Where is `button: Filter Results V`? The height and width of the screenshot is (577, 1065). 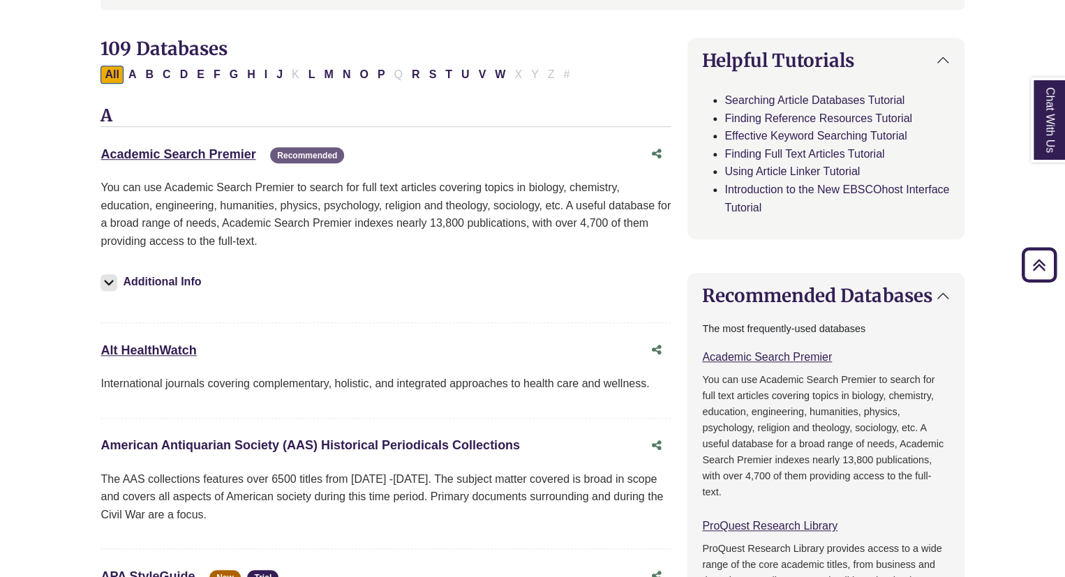
button: Filter Results V is located at coordinates (481, 75).